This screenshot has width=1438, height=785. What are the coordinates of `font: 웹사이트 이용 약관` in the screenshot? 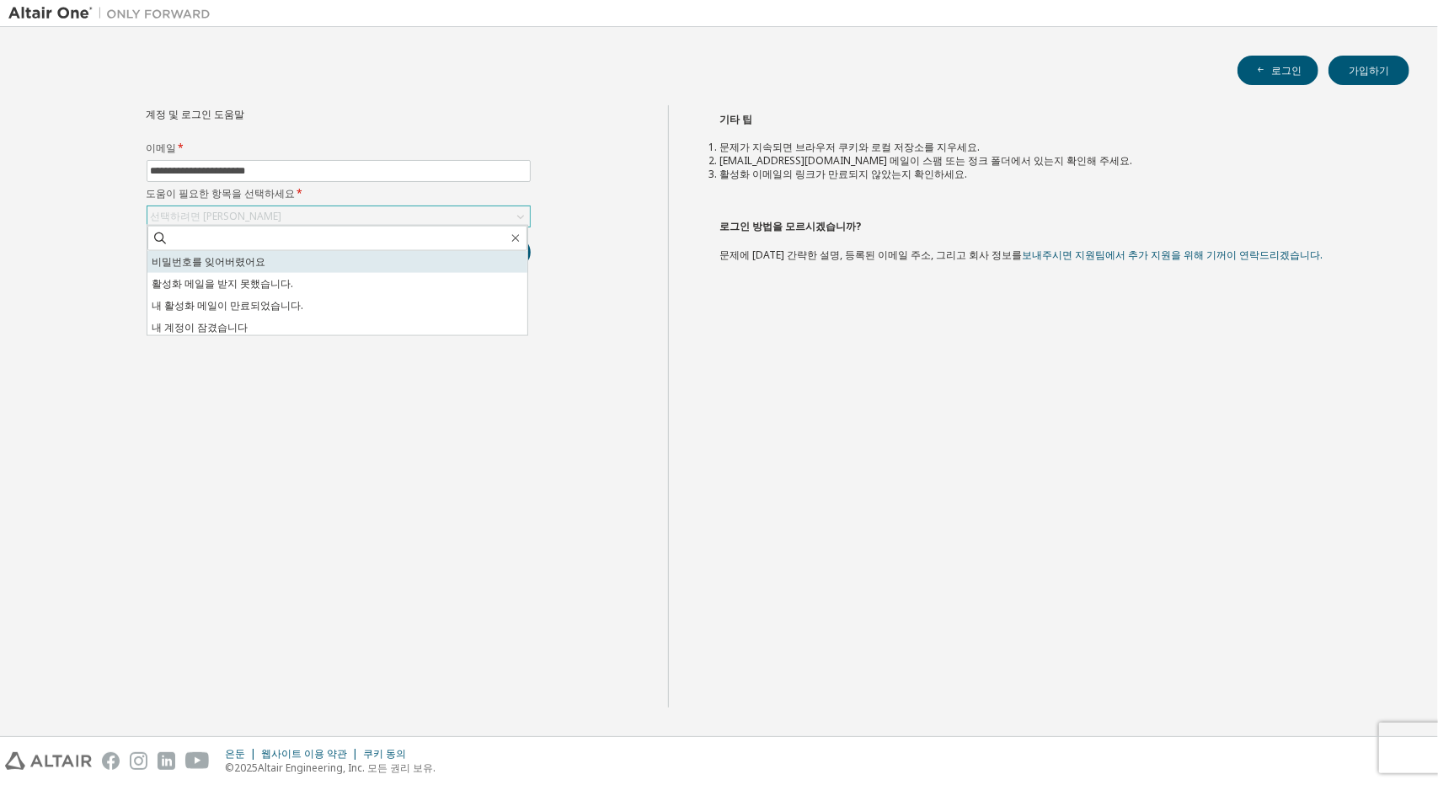 It's located at (304, 753).